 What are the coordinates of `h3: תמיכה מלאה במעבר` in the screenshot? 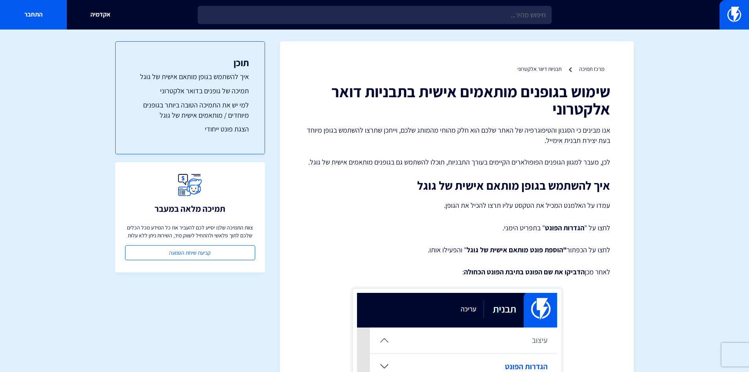 It's located at (190, 208).